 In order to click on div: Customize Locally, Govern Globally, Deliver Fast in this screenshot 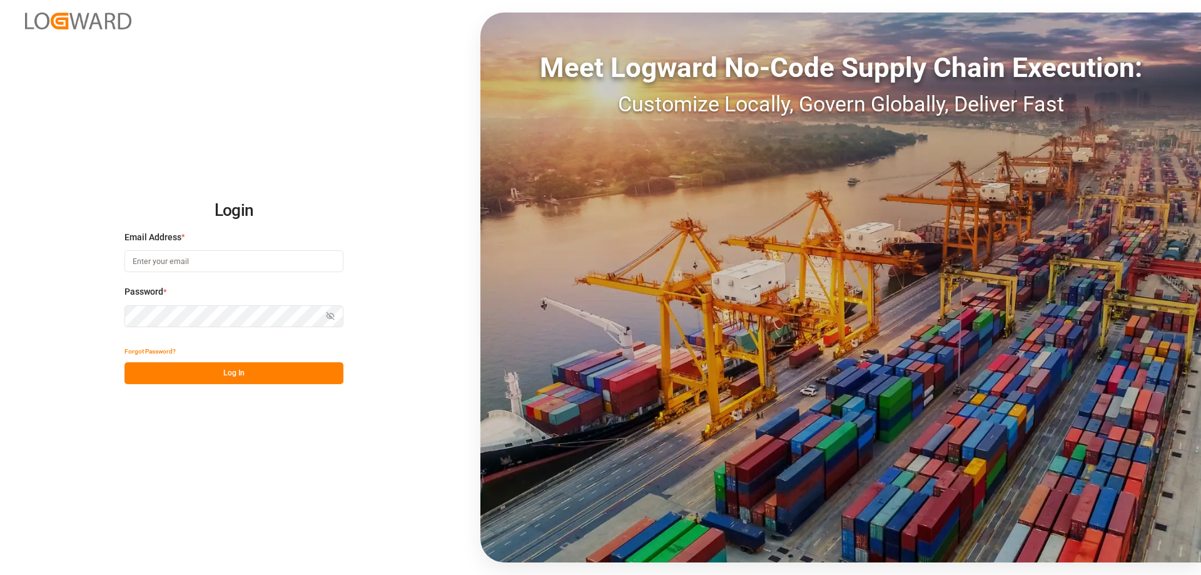, I will do `click(841, 104)`.